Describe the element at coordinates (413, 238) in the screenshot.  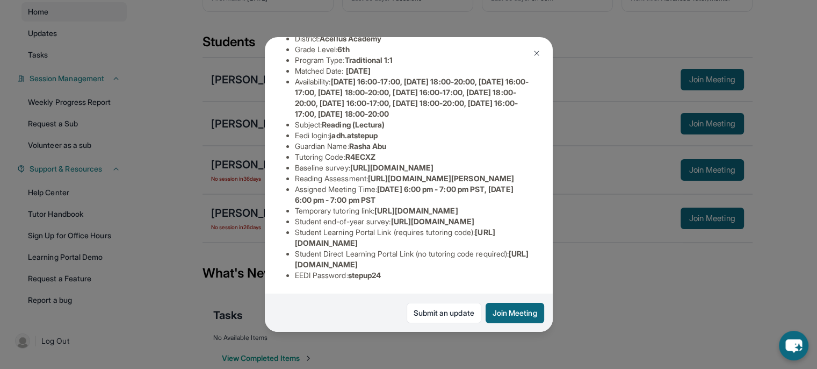
I see `li: Student Learning Portal Link (requires tutoring code) :` at that location.